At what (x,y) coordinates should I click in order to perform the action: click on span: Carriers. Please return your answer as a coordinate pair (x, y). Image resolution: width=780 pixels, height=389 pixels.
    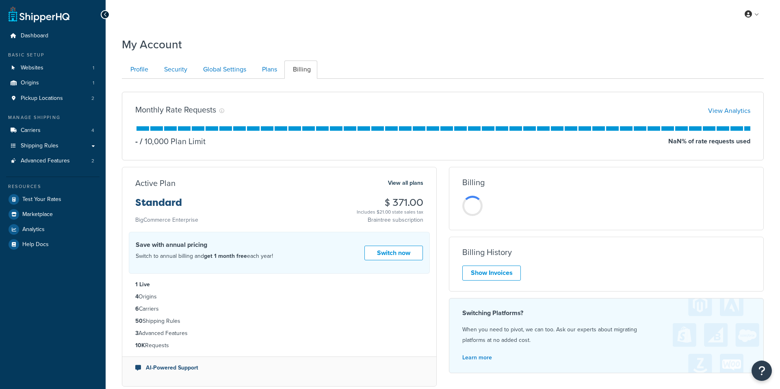
    Looking at the image, I should click on (30, 130).